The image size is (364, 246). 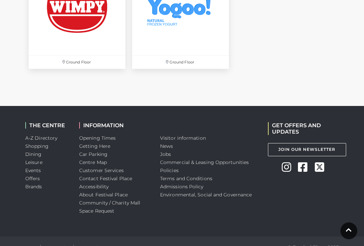 I want to click on a: Join Our Newsletter, so click(x=307, y=149).